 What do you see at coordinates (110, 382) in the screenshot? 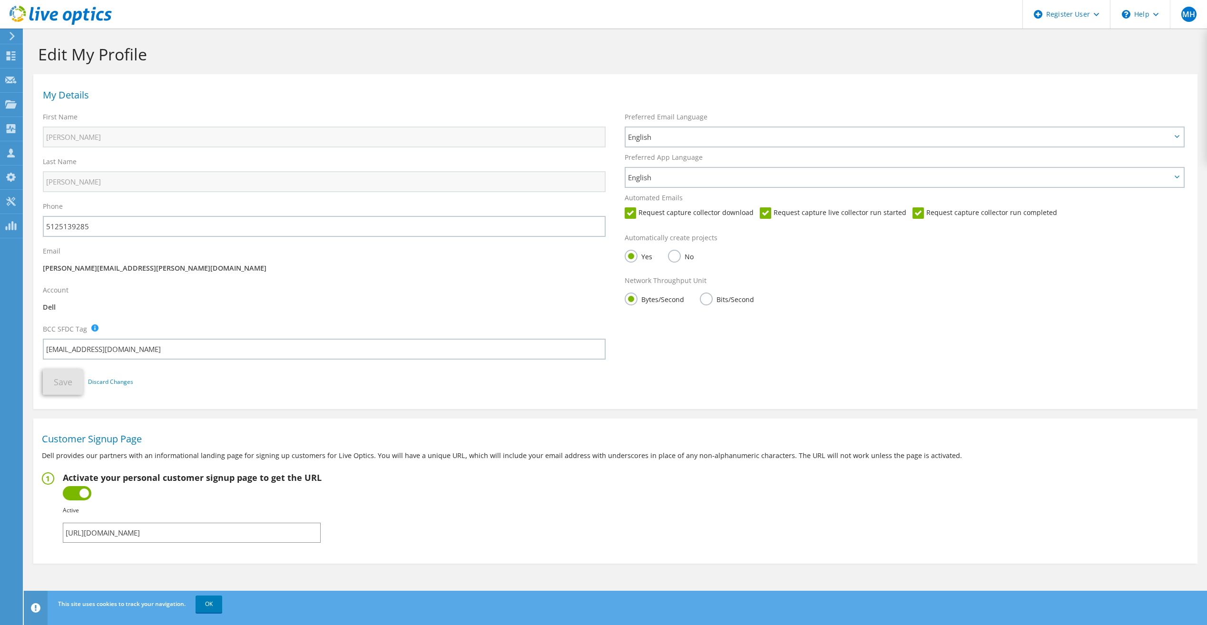
I see `a: Discard Changes` at bounding box center [110, 382].